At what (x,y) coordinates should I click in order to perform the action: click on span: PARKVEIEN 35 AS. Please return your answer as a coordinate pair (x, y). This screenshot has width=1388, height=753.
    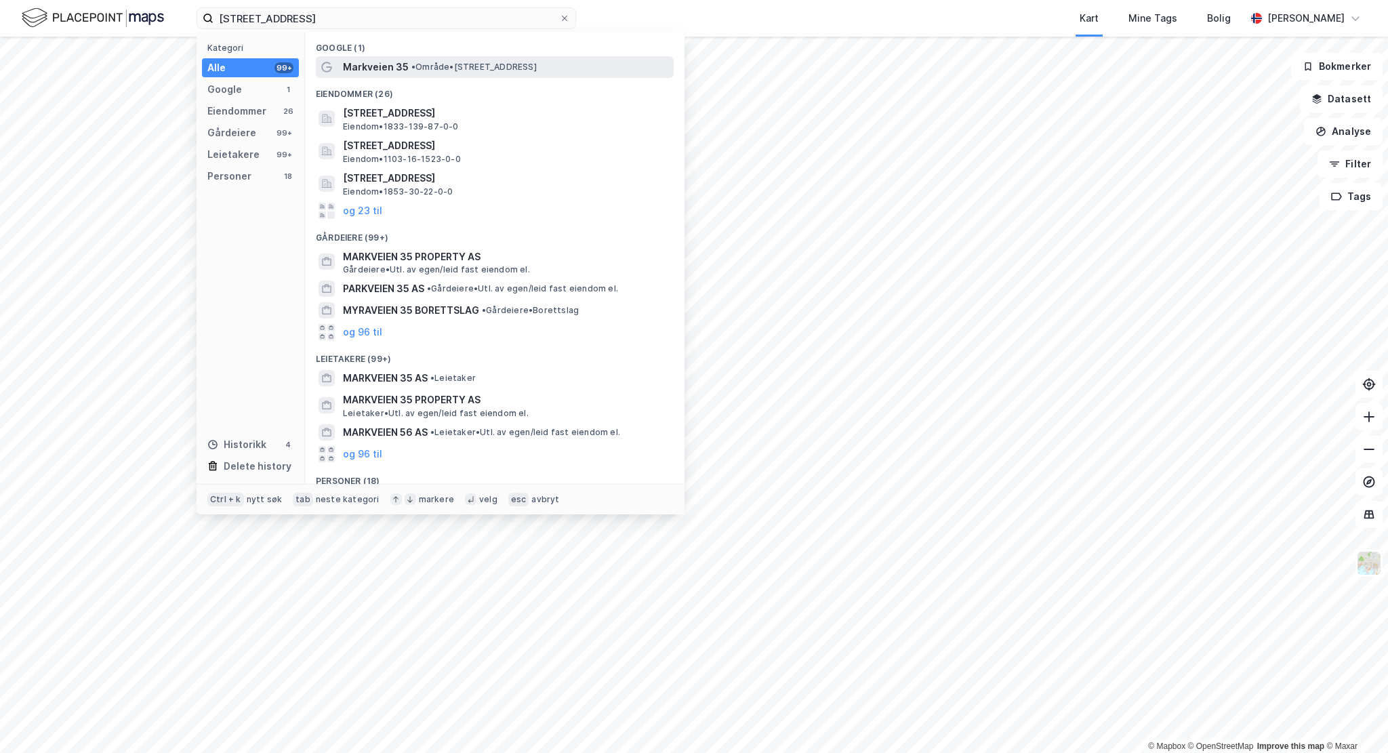
    Looking at the image, I should click on (383, 289).